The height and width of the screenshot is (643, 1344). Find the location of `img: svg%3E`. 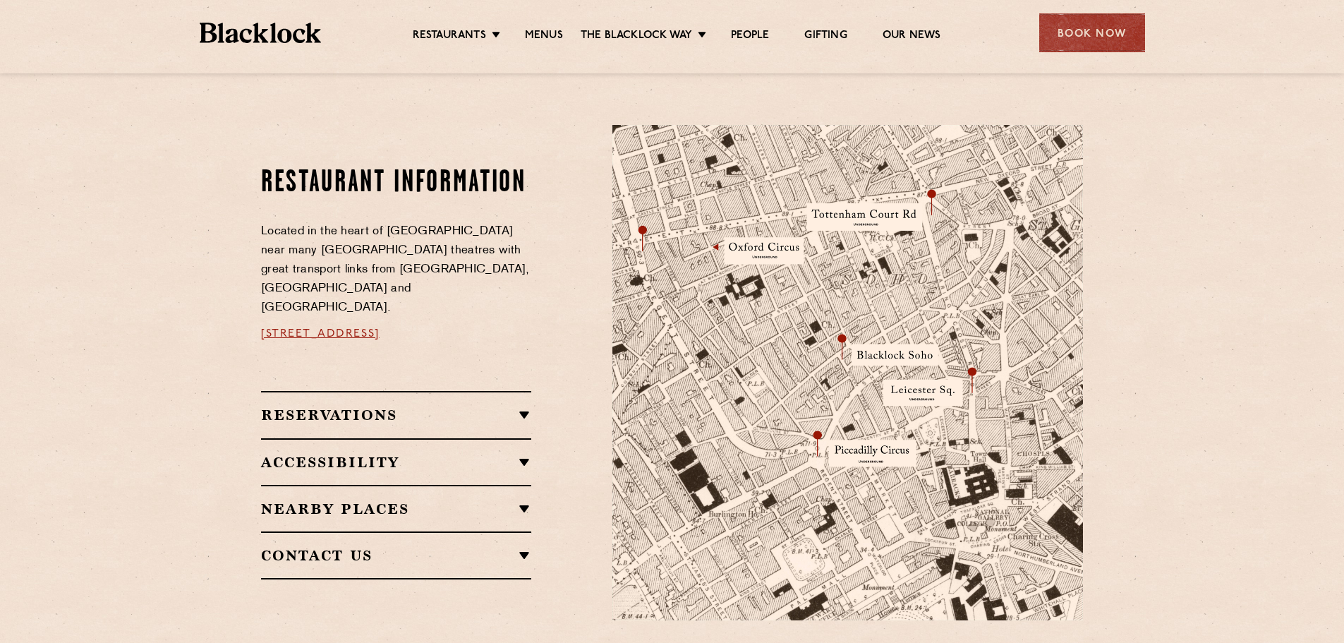

img: svg%3E is located at coordinates (1030, 554).